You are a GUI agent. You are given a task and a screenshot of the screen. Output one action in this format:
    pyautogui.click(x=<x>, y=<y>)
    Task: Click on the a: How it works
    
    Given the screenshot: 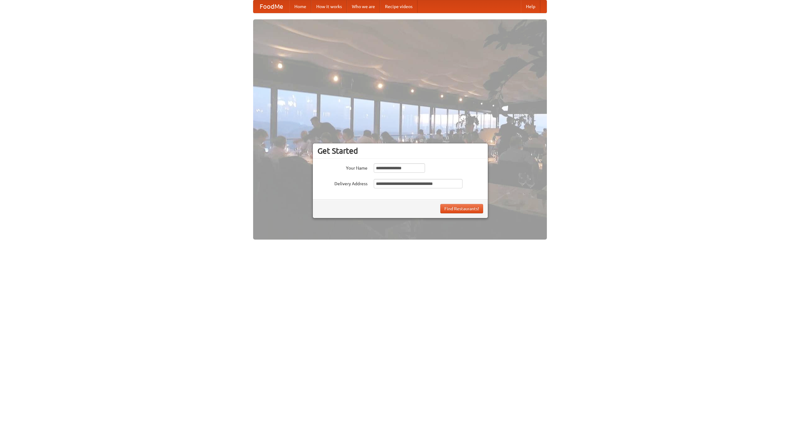 What is the action you would take?
    pyautogui.click(x=329, y=7)
    